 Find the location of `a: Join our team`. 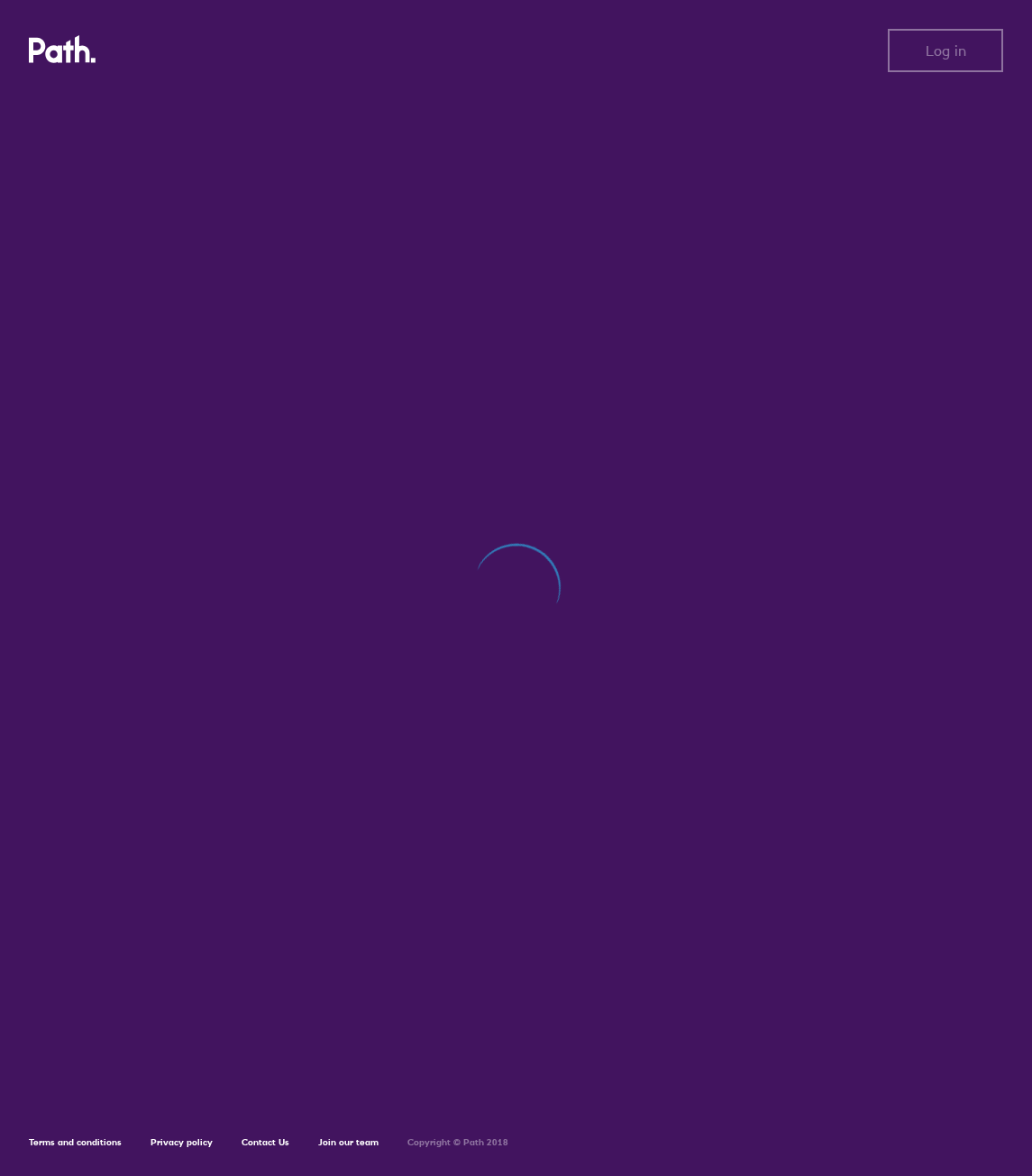

a: Join our team is located at coordinates (348, 1141).